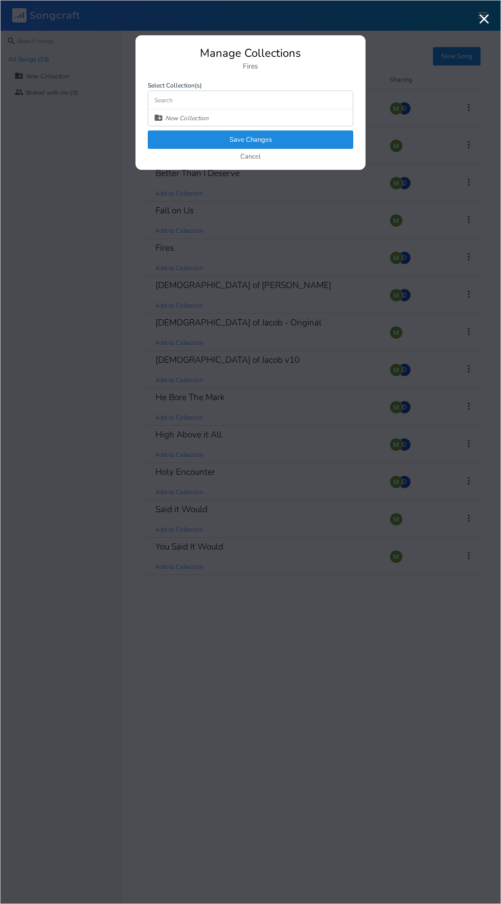 This screenshot has width=501, height=904. Describe the element at coordinates (251, 140) in the screenshot. I see `button: Save Changes` at that location.